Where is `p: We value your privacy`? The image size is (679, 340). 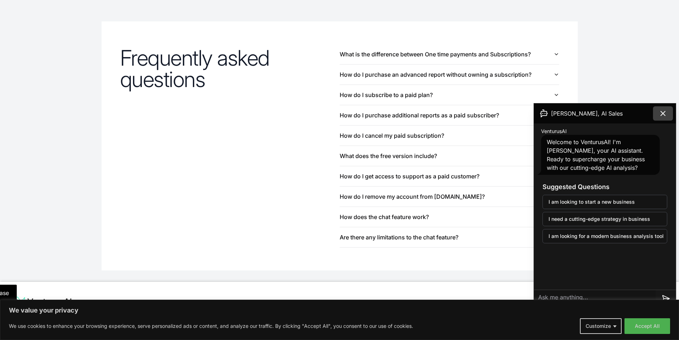
p: We value your privacy is located at coordinates (340, 310).